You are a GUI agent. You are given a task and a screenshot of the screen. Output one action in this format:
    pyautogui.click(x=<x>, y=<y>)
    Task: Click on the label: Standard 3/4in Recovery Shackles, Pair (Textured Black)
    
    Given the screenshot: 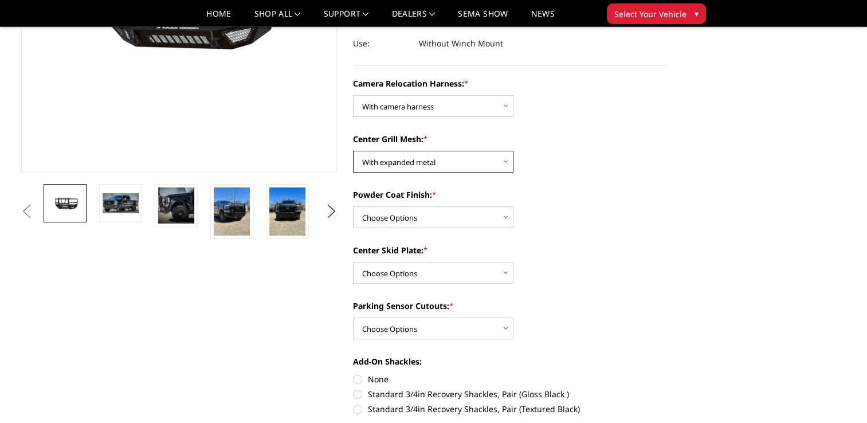 What is the action you would take?
    pyautogui.click(x=511, y=408)
    